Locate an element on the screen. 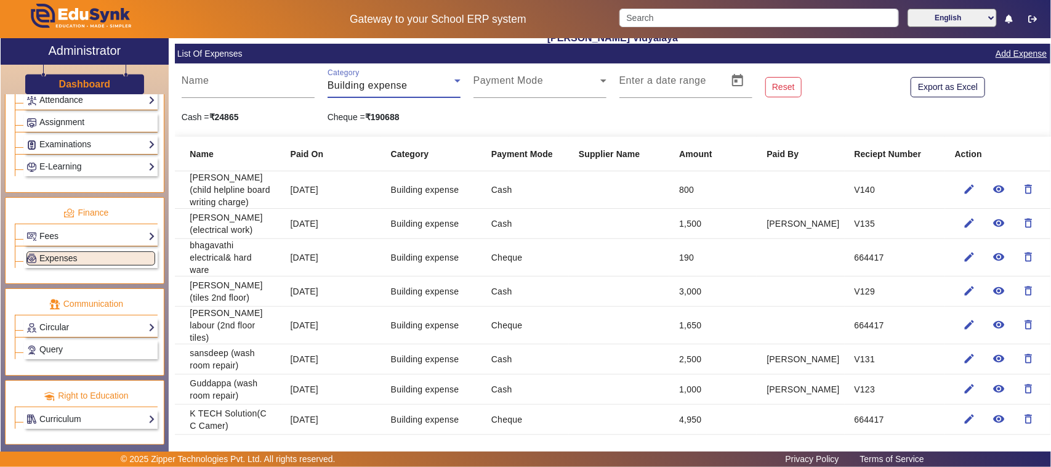 Image resolution: width=1051 pixels, height=467 pixels. p: Right to Education is located at coordinates (86, 395).